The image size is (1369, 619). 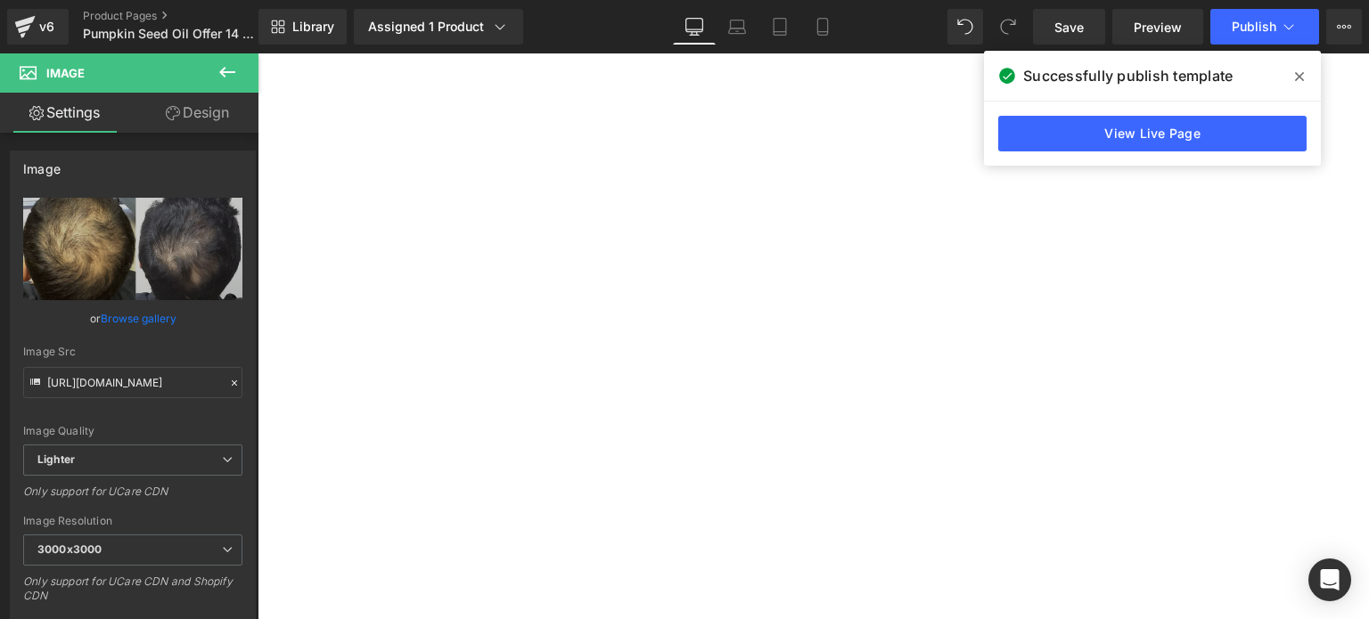 I want to click on span: Successfully publish template, so click(x=1127, y=76).